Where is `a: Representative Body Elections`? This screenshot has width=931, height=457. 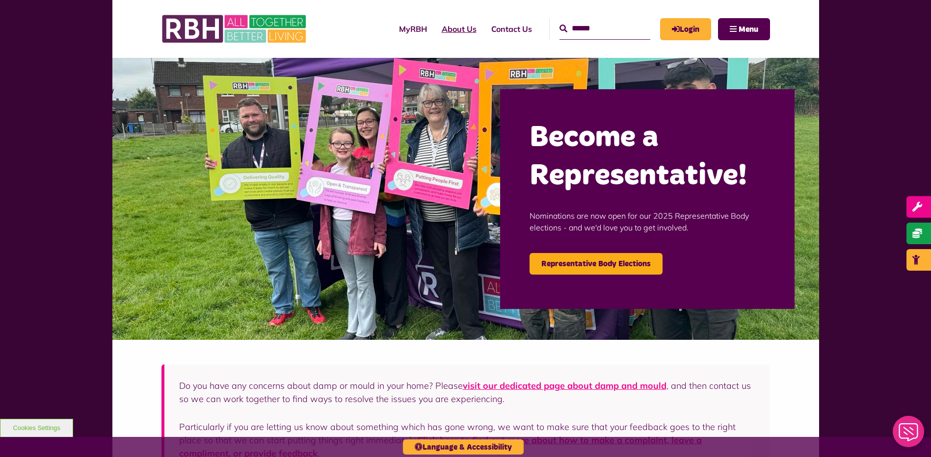 a: Representative Body Elections is located at coordinates (596, 264).